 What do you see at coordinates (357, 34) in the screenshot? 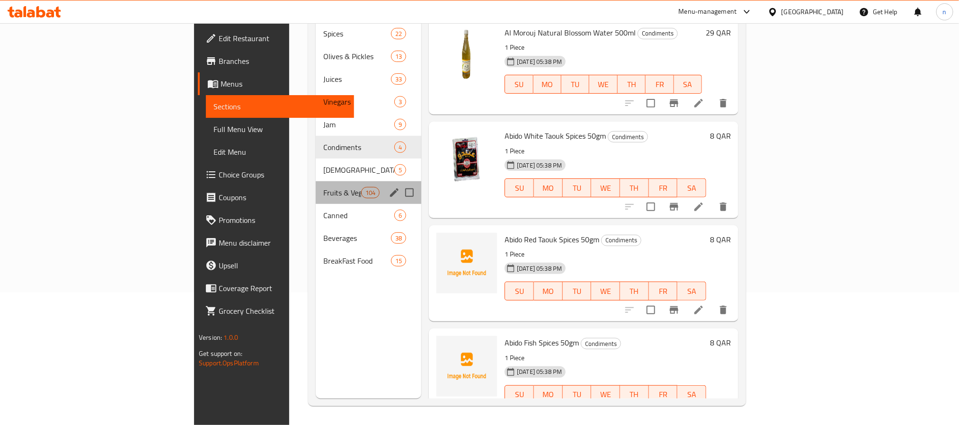
I see `span: Spices` at bounding box center [357, 34].